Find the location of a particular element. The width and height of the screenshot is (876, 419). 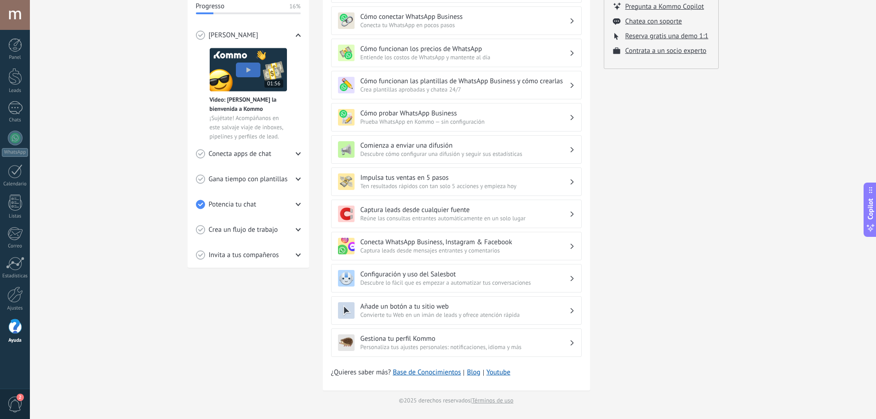

div: Listas is located at coordinates (15, 216).